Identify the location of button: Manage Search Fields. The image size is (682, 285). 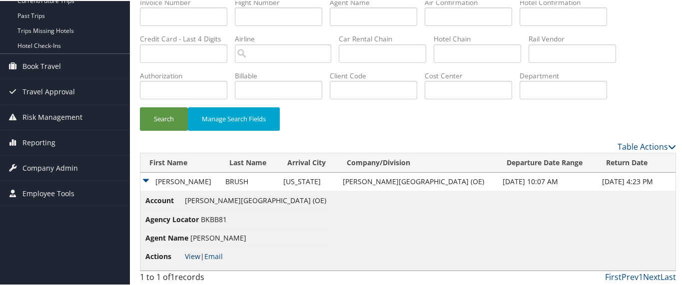
(234, 118).